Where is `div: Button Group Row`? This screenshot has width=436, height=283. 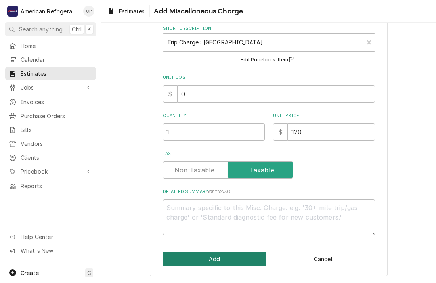
div: Button Group Row is located at coordinates (269, 259).